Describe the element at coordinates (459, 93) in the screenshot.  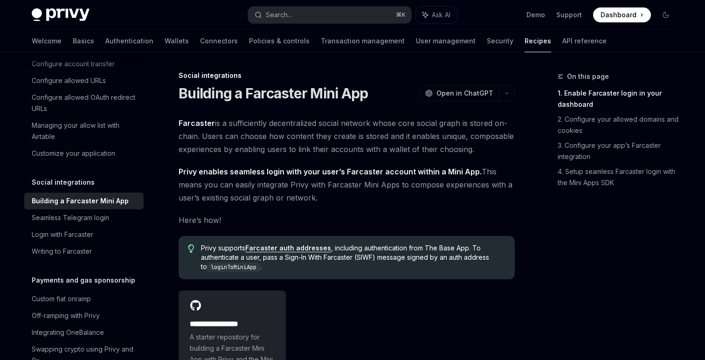
I see `button: Open in ChatGPT` at that location.